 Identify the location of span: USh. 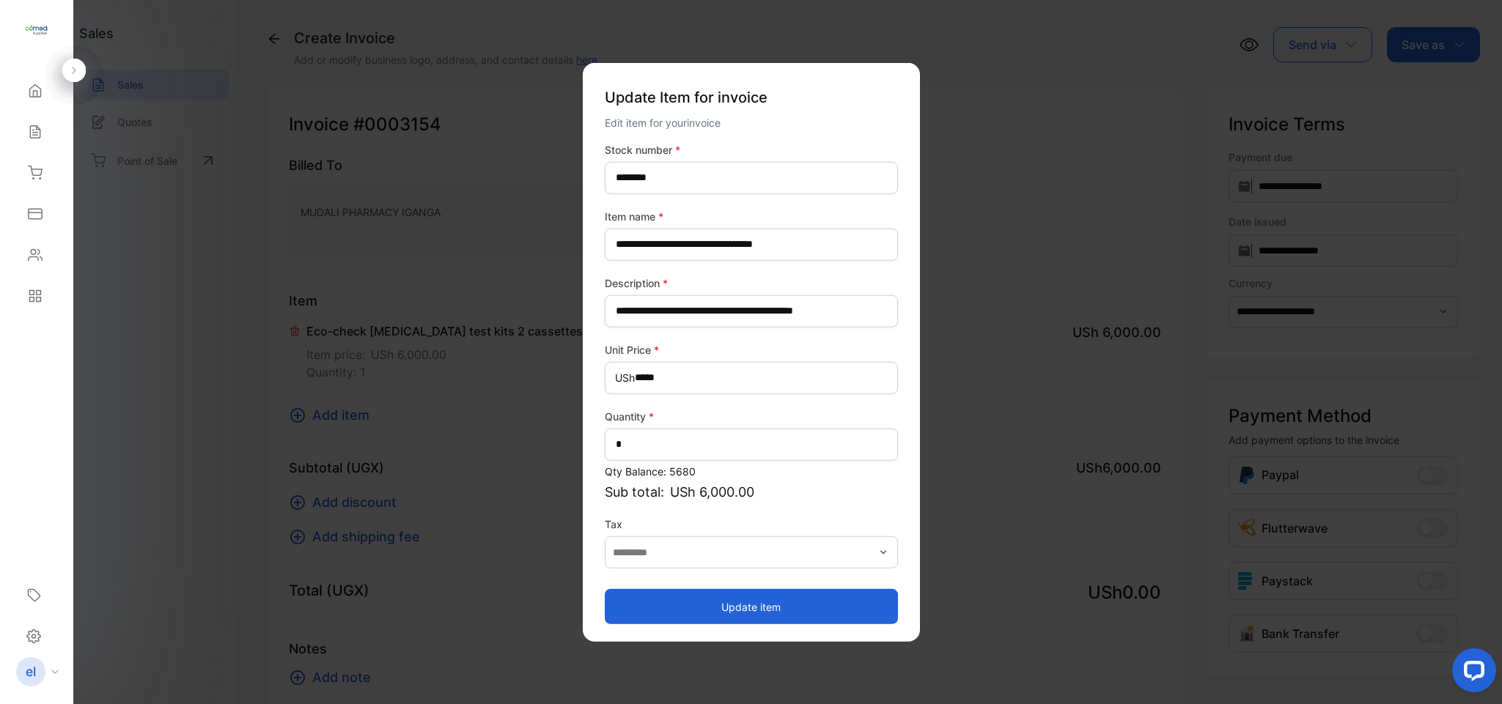
(624, 377).